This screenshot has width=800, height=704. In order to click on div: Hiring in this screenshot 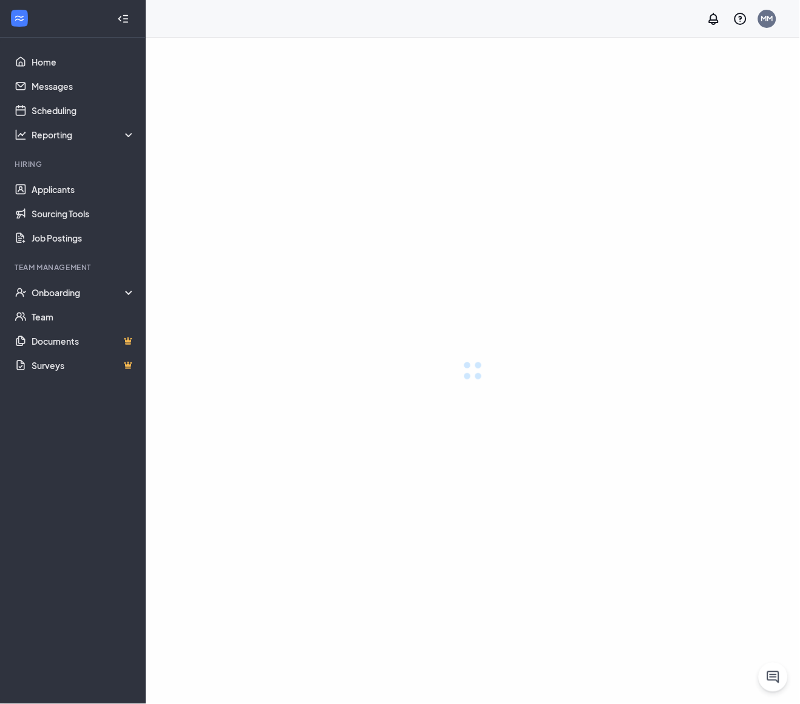, I will do `click(73, 164)`.